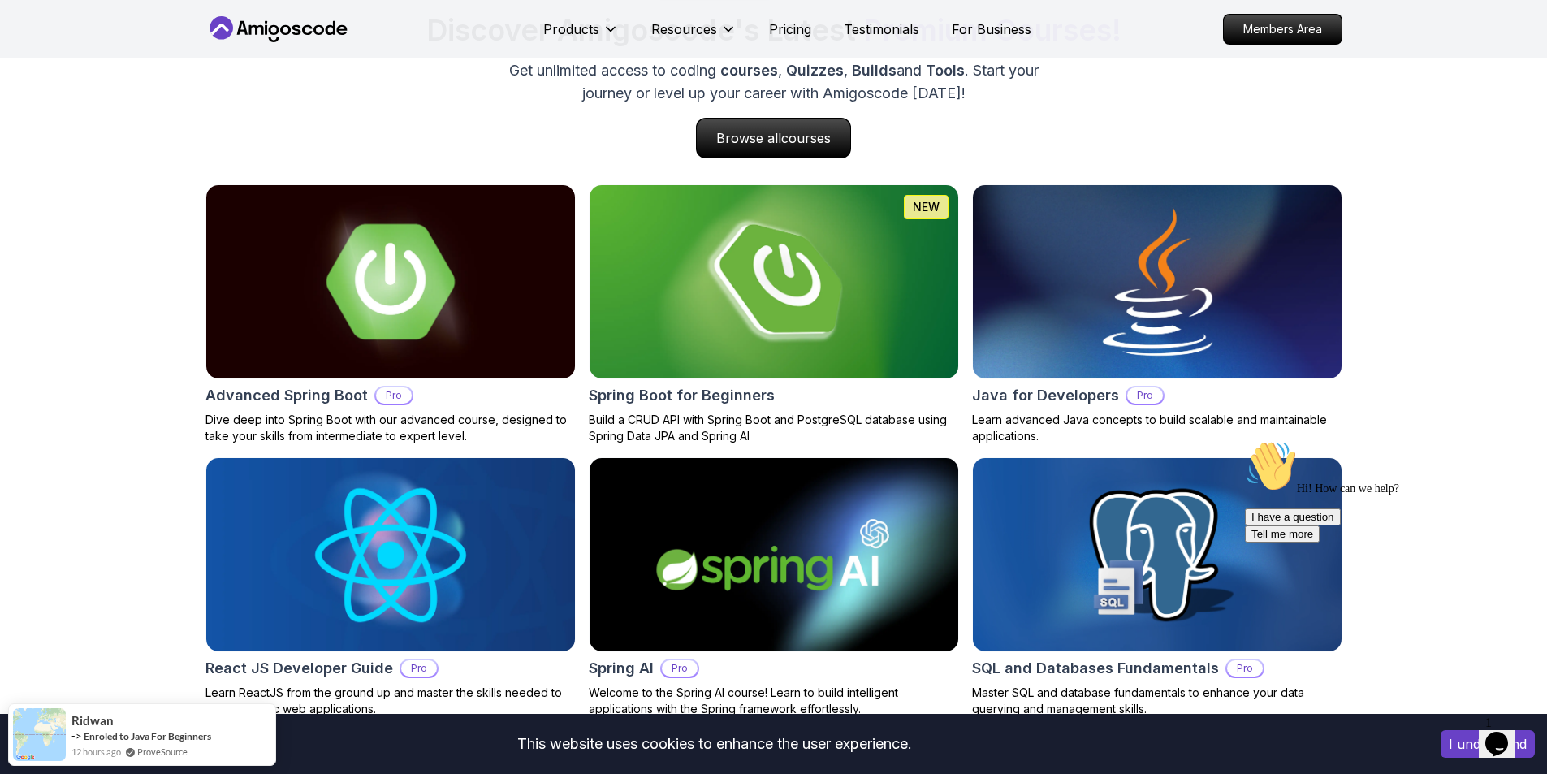 This screenshot has height=774, width=1547. I want to click on img: provesource social proof notification image, so click(39, 734).